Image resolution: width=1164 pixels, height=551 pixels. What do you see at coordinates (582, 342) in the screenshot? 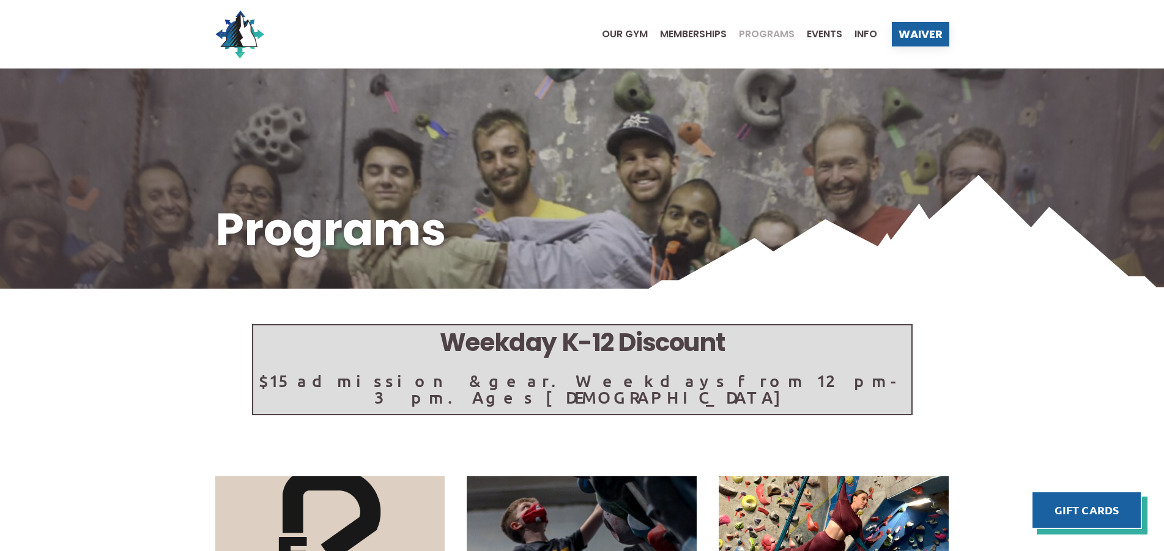
I see `h5: Weekday K-12 Discount` at bounding box center [582, 342].